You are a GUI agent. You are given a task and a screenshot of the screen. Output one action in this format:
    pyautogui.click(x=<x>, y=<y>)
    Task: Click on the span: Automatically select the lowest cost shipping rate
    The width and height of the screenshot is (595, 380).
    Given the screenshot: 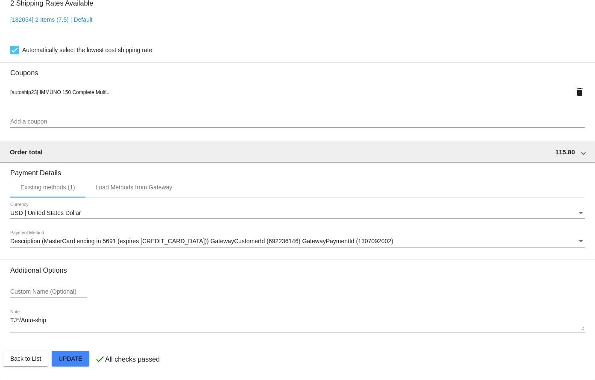 What is the action you would take?
    pyautogui.click(x=87, y=50)
    